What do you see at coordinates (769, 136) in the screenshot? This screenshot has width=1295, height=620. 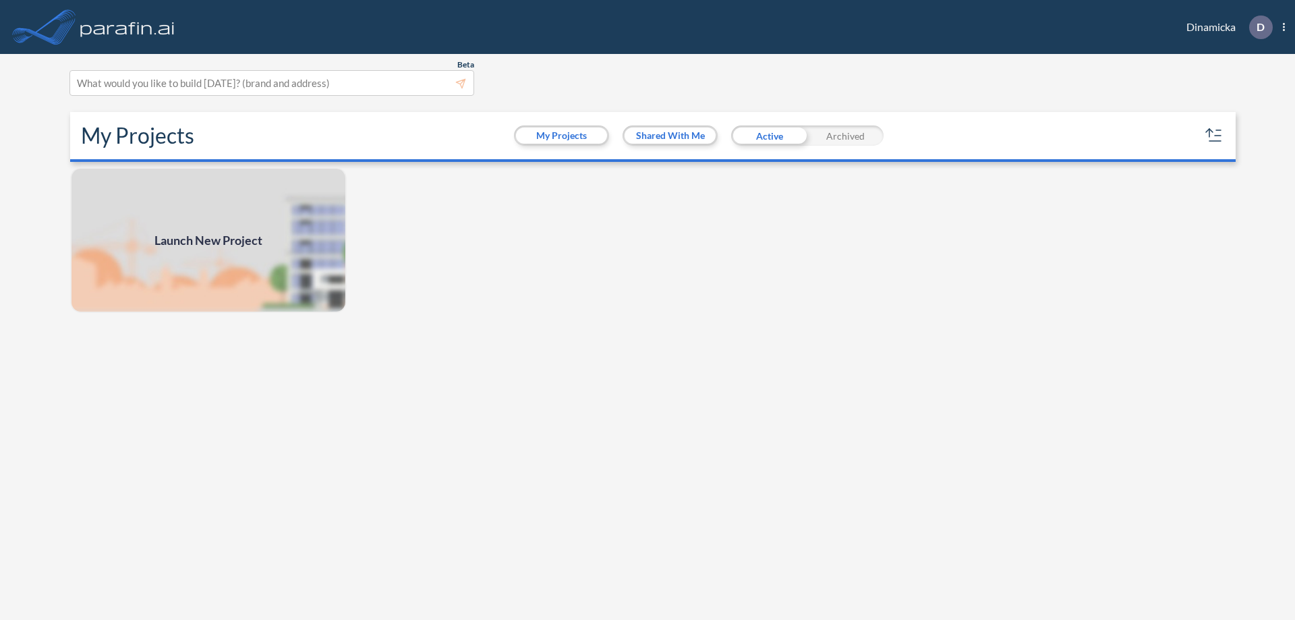 I see `div: Active` at bounding box center [769, 136].